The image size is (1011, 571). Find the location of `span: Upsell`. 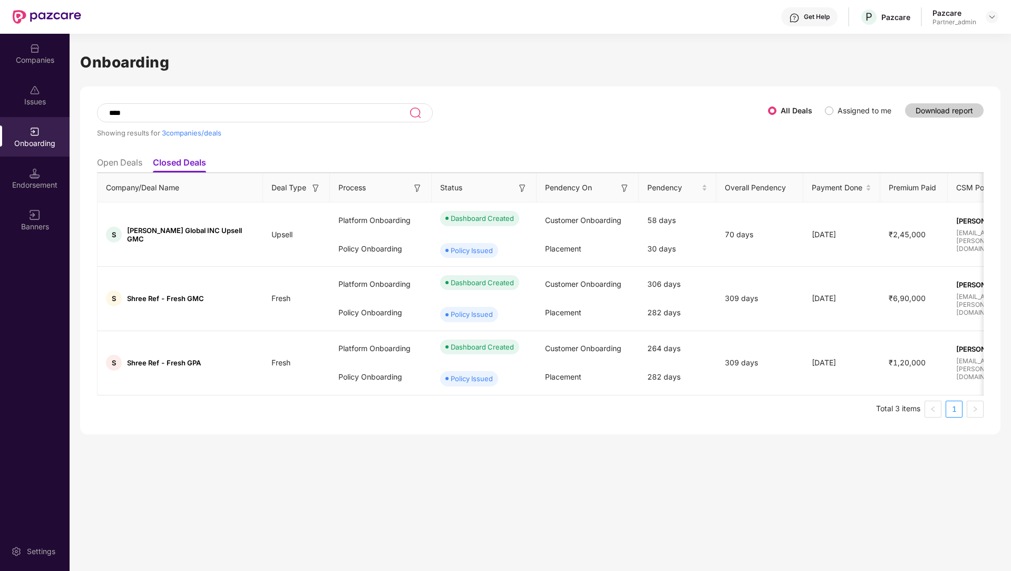

span: Upsell is located at coordinates (282, 234).